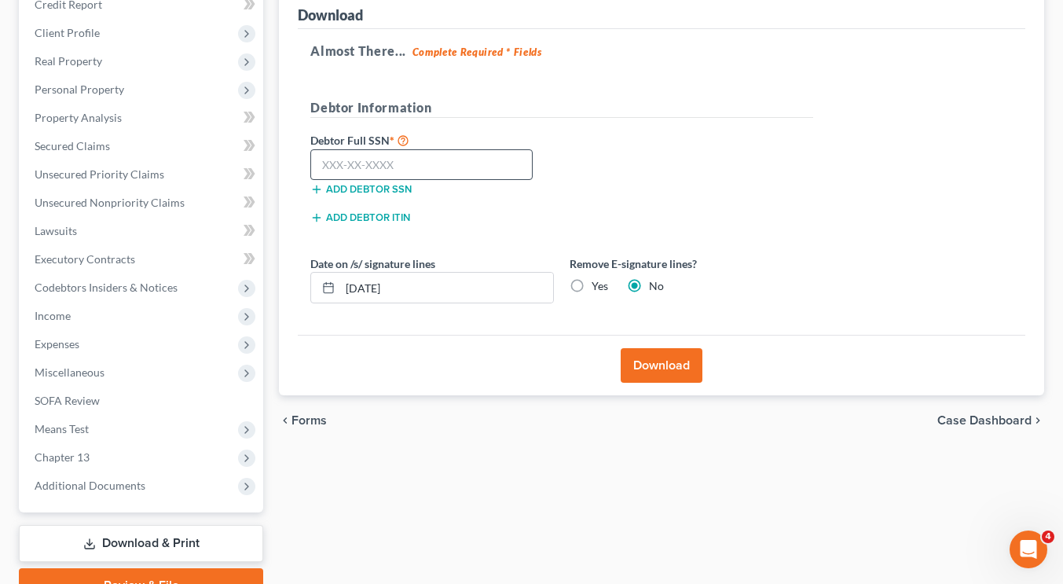 Image resolution: width=1063 pixels, height=584 pixels. Describe the element at coordinates (985, 420) in the screenshot. I see `span: Case Dashboard` at that location.